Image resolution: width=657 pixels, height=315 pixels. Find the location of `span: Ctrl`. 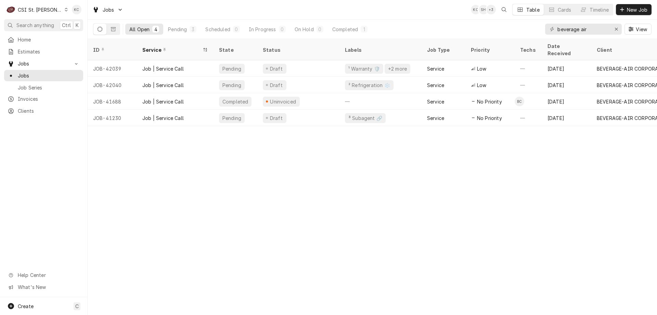

span: Ctrl is located at coordinates (66, 25).